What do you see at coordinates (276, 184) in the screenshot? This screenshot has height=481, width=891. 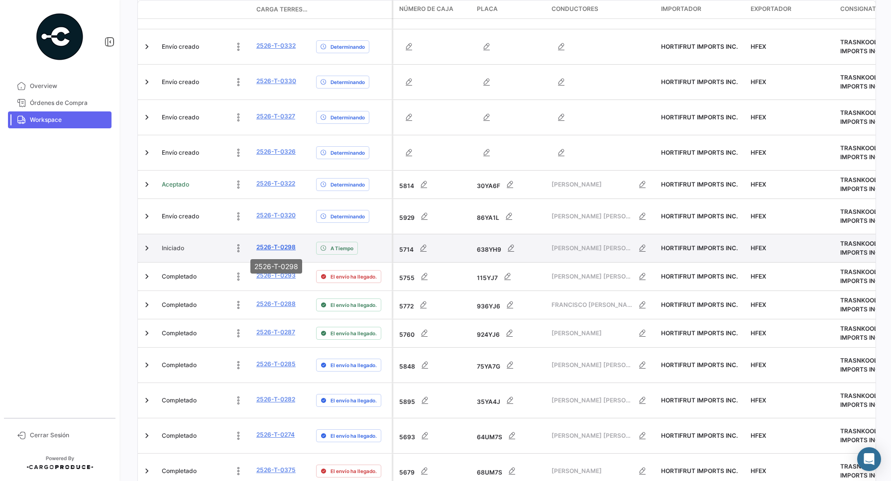 I see `a: 2526-T-0322` at bounding box center [276, 184].